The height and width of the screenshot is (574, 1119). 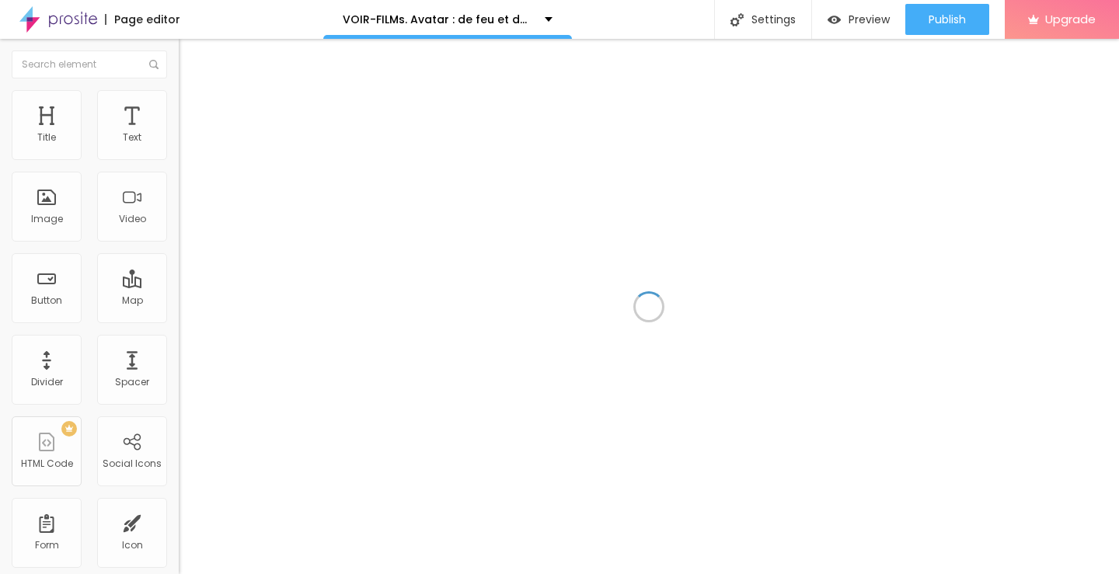 What do you see at coordinates (859, 19) in the screenshot?
I see `button: Preview` at bounding box center [859, 19].